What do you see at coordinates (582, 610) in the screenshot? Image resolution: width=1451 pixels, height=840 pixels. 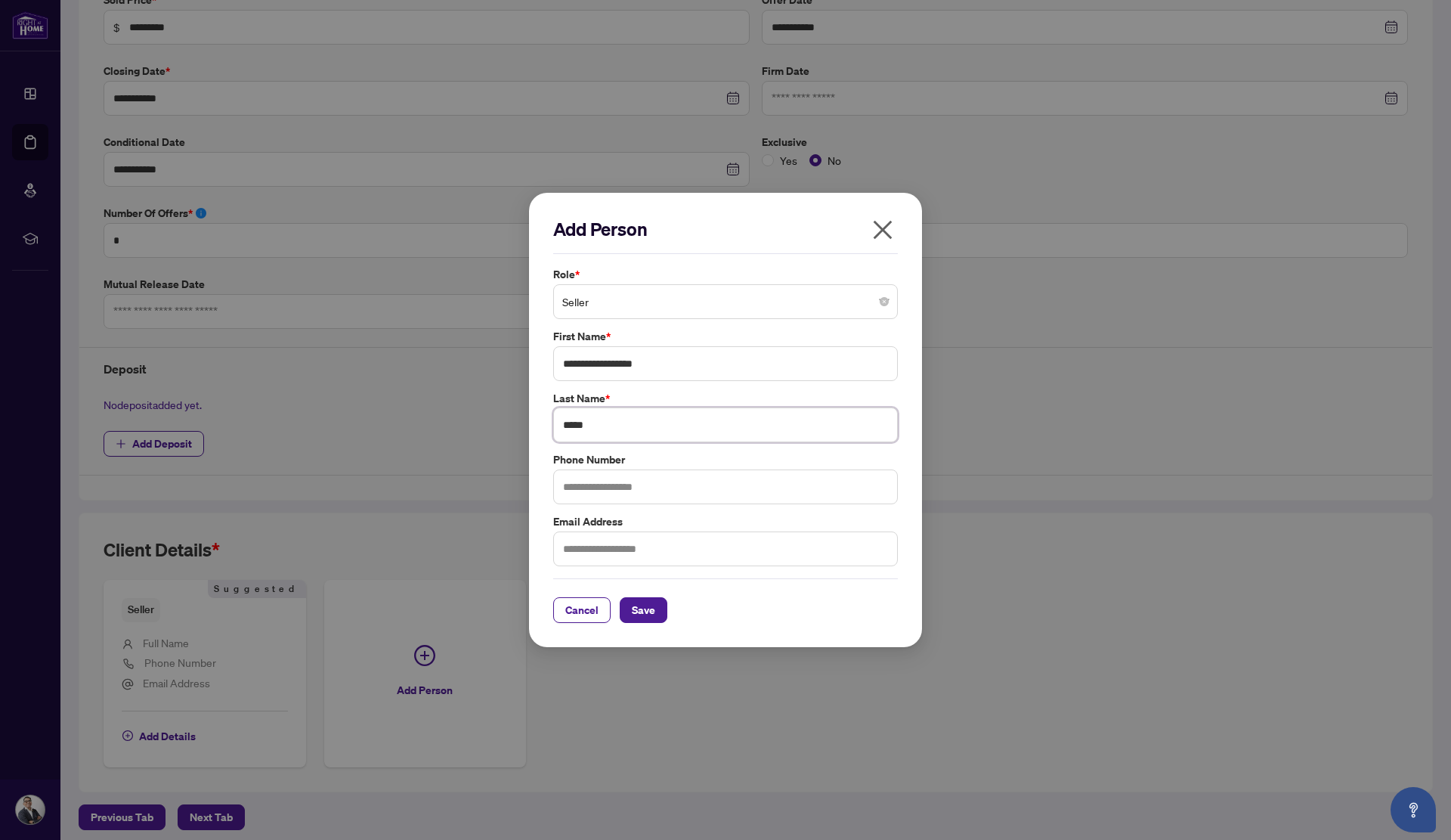 I see `span: Cancel` at bounding box center [582, 610].